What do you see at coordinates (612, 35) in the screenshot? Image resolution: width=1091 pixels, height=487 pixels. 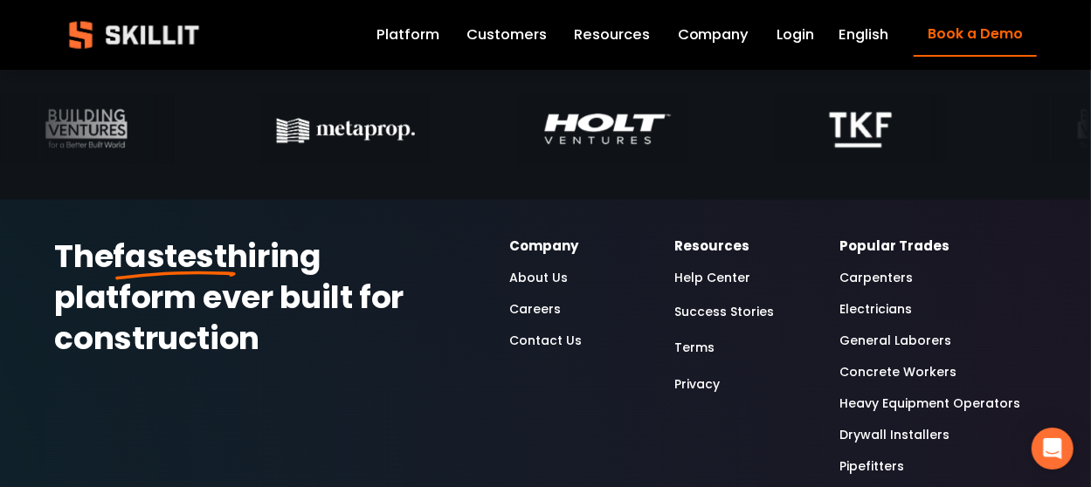 I see `span: Resources` at bounding box center [612, 35].